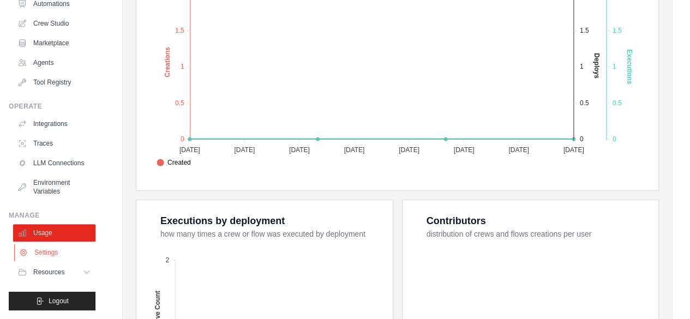 The height and width of the screenshot is (319, 690). What do you see at coordinates (54, 23) in the screenshot?
I see `a: Crew Studio` at bounding box center [54, 23].